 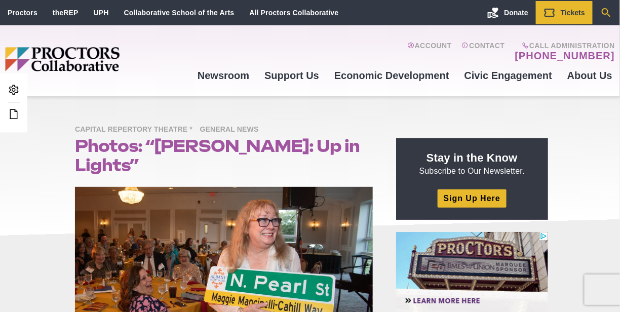 What do you see at coordinates (14, 115) in the screenshot?
I see `a: Edit this Post/Page` at bounding box center [14, 115].